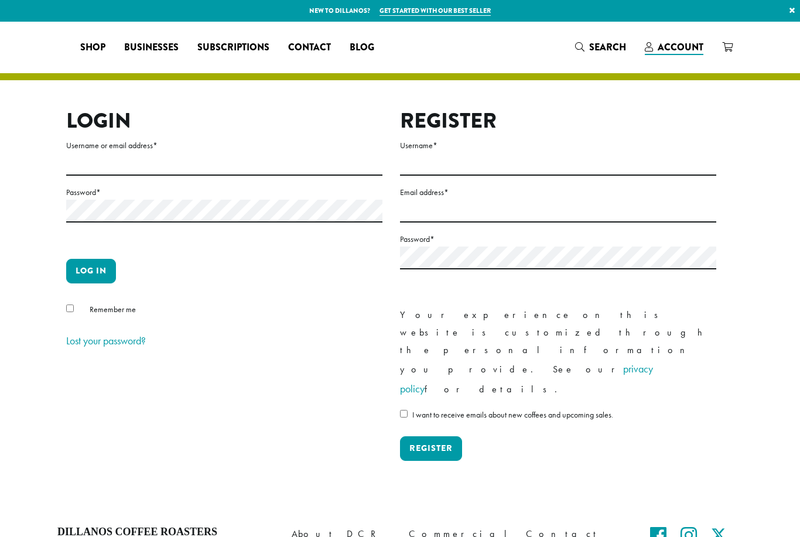  Describe the element at coordinates (527, 379) in the screenshot. I see `a: privacy policy` at that location.